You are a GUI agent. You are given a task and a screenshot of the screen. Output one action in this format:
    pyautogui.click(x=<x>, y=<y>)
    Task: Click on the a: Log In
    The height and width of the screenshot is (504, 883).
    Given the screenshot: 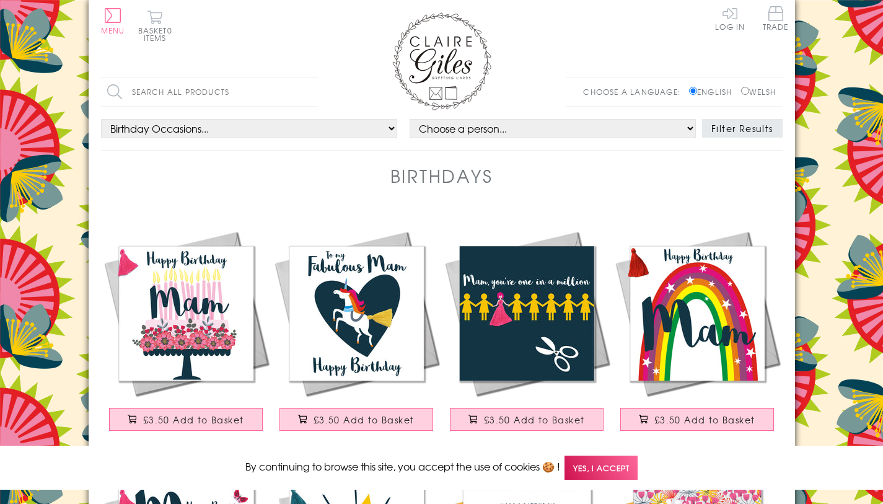 What is the action you would take?
    pyautogui.click(x=730, y=18)
    